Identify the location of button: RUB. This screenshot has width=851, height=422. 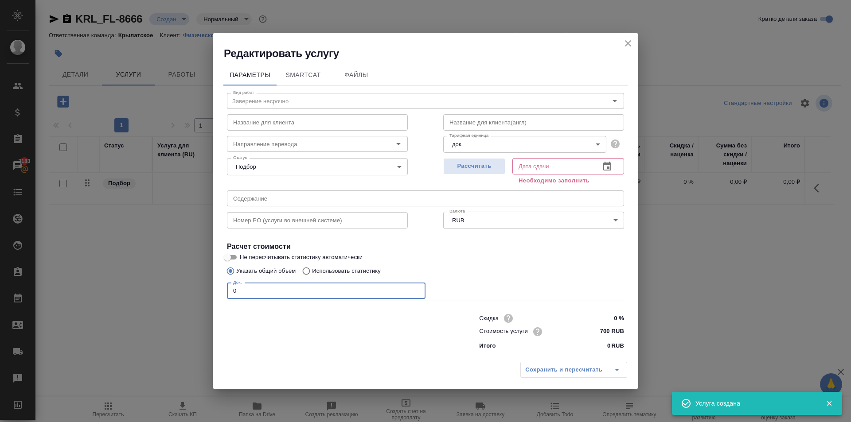
(458, 220).